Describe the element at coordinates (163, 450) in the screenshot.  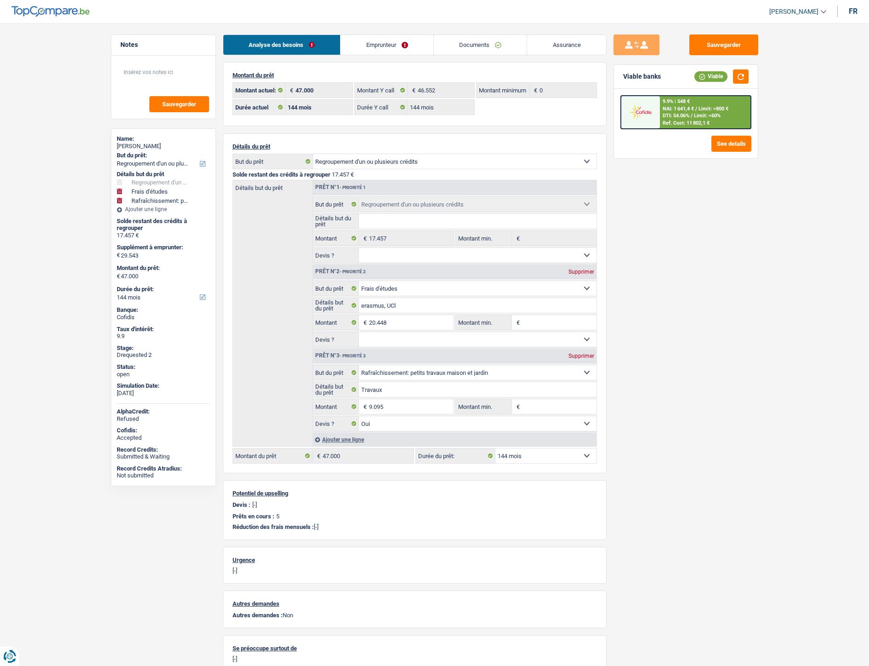
I see `div: Record Credits:` at that location.